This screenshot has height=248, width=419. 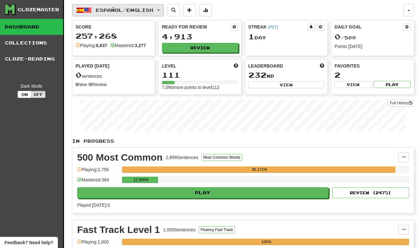 I want to click on div: Playing:, so click(x=91, y=45).